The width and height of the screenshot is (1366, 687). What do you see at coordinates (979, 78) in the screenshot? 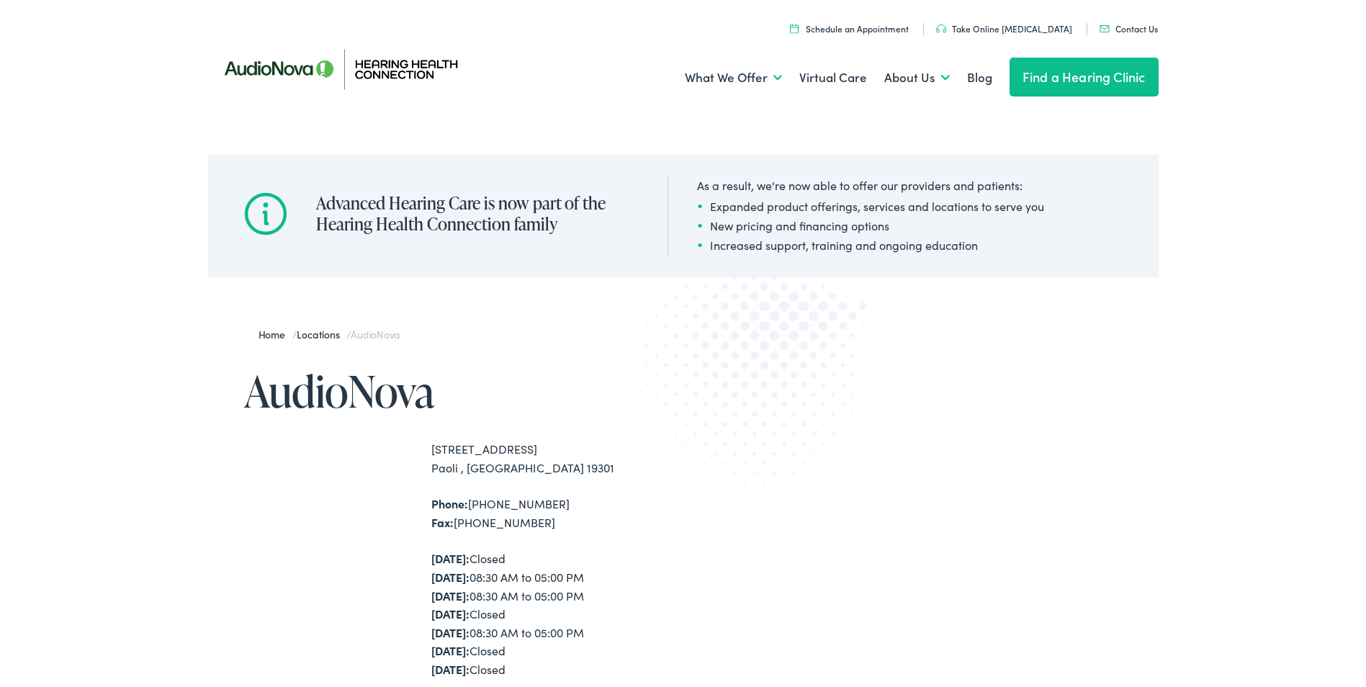
I see `a: Blog` at bounding box center [979, 78].